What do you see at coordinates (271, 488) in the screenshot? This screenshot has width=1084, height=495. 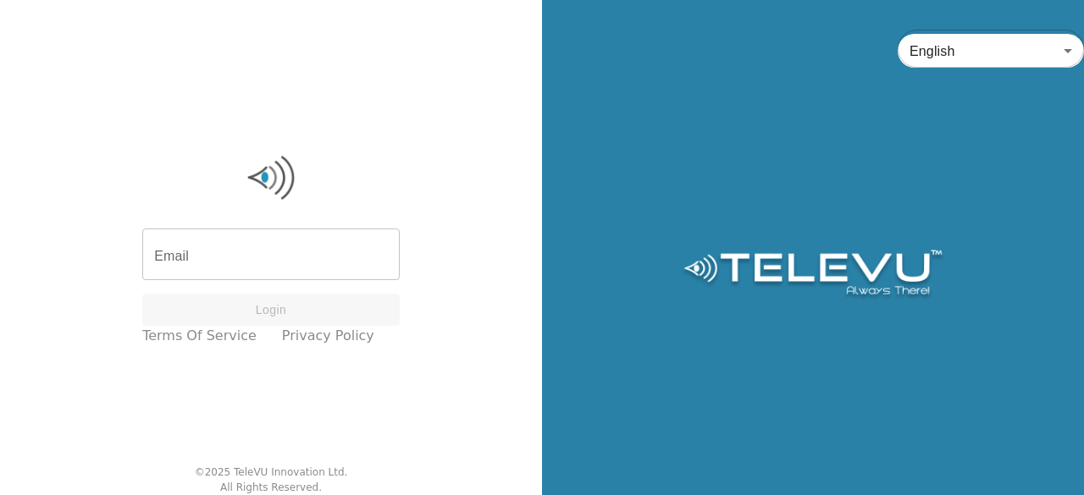 I see `div: All Rights Reserved.` at bounding box center [271, 488].